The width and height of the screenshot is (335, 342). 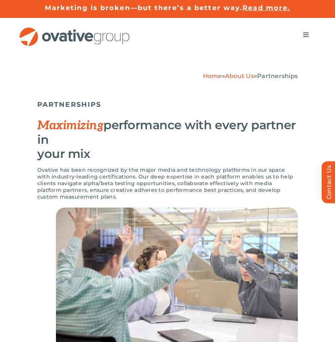 What do you see at coordinates (144, 8) in the screenshot?
I see `a: Marketing is broken—but there’s a better way.` at bounding box center [144, 8].